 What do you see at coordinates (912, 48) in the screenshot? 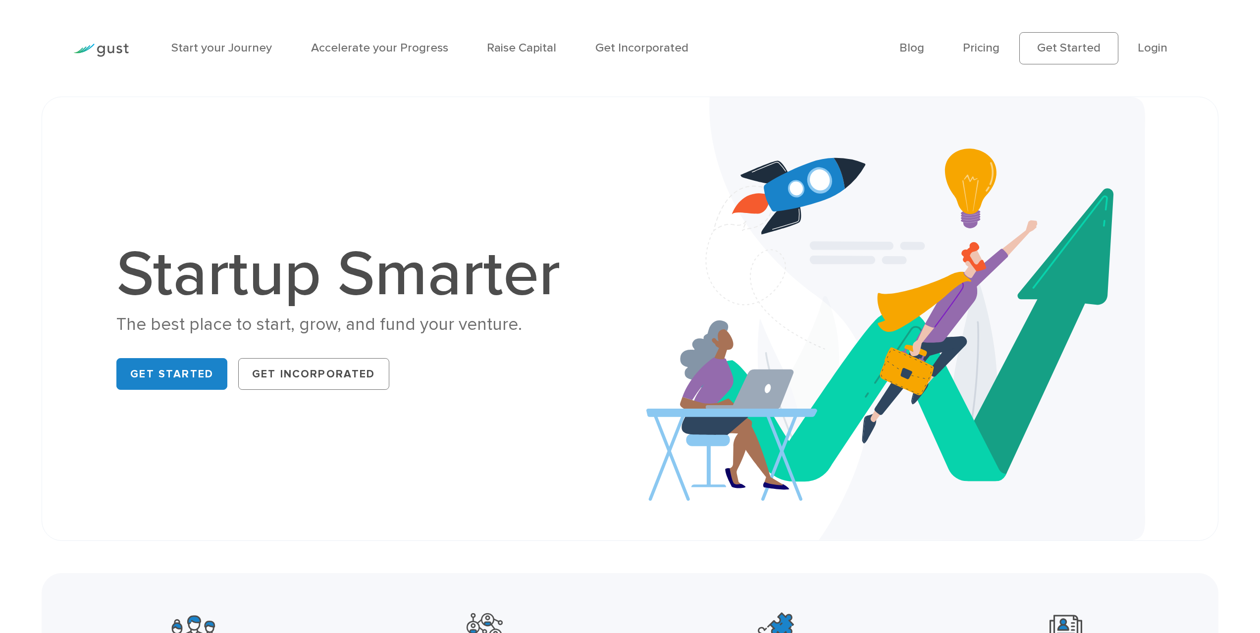
I see `a: Blog` at bounding box center [912, 48].